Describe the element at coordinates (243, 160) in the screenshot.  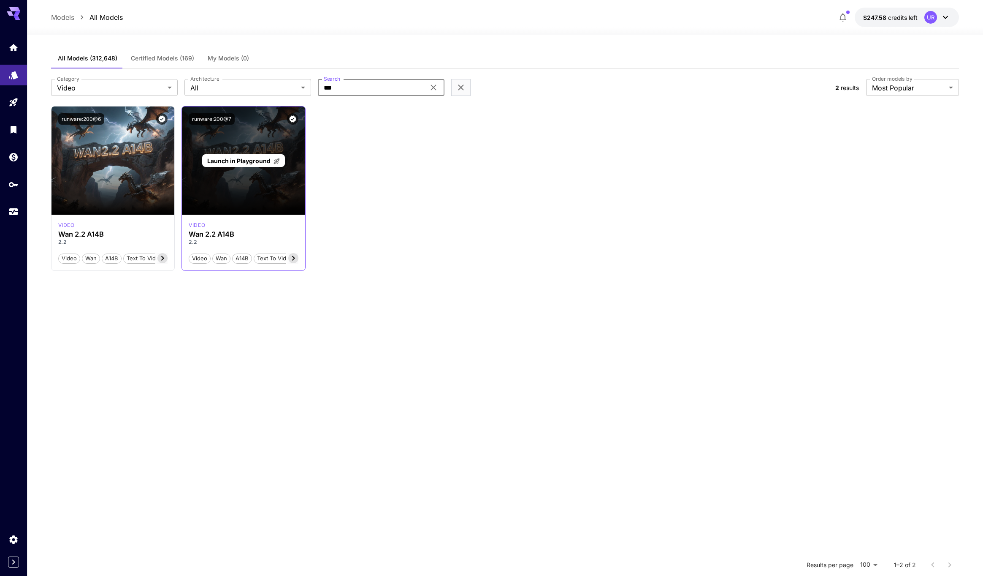
I see `a: Launch in Playground` at that location.